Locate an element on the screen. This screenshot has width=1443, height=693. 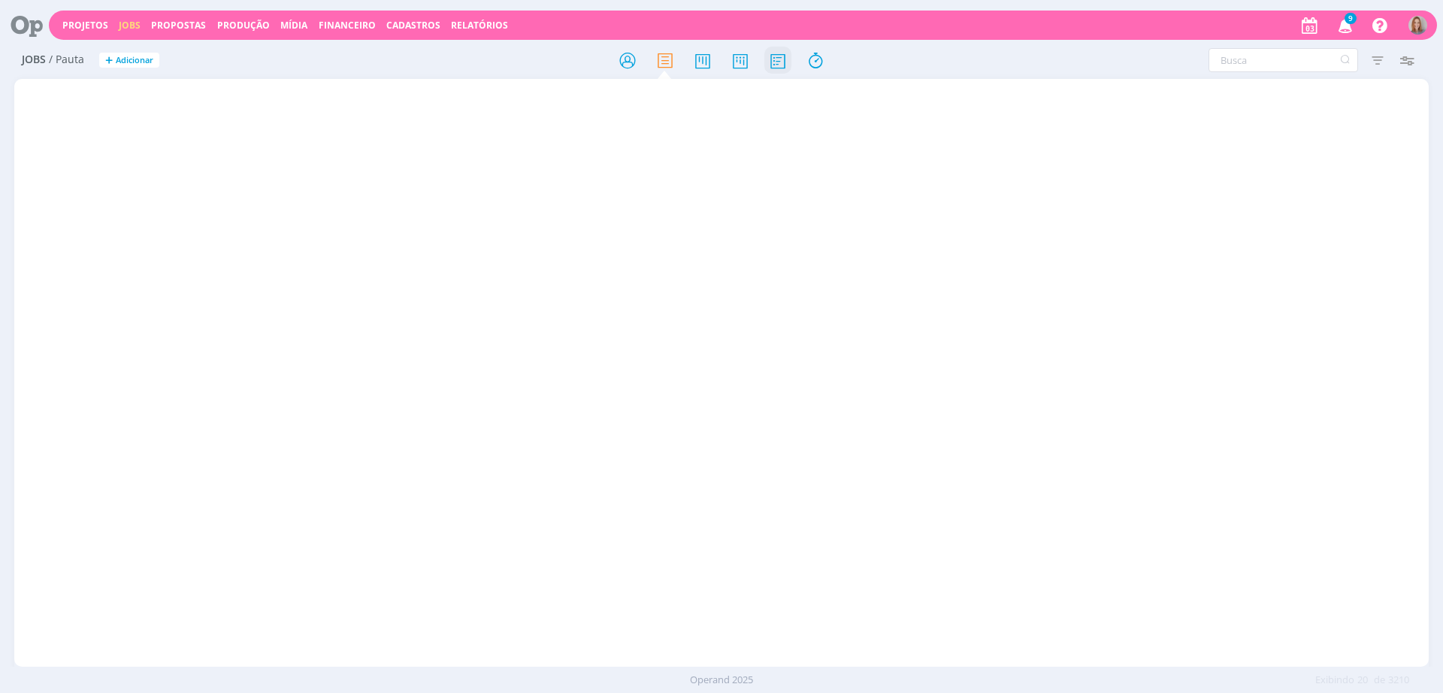
span: Cadastros is located at coordinates (413, 25).